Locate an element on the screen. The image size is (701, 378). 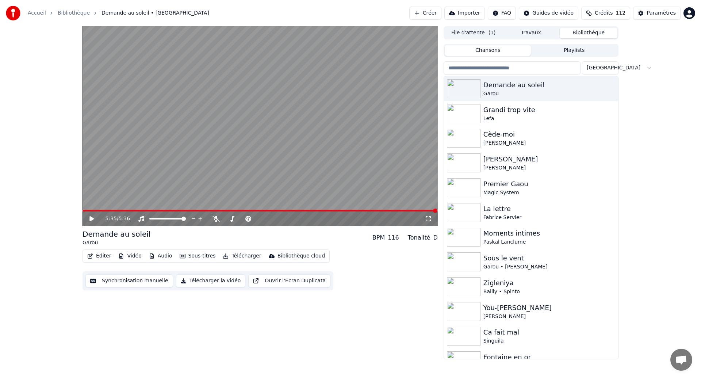
button: Synchronisation manuelle is located at coordinates (129, 281).